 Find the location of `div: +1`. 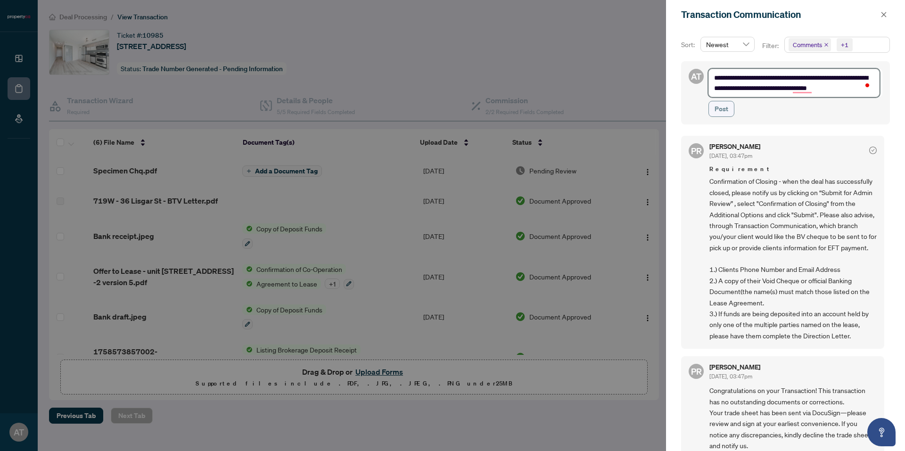

div: +1 is located at coordinates (844, 45).